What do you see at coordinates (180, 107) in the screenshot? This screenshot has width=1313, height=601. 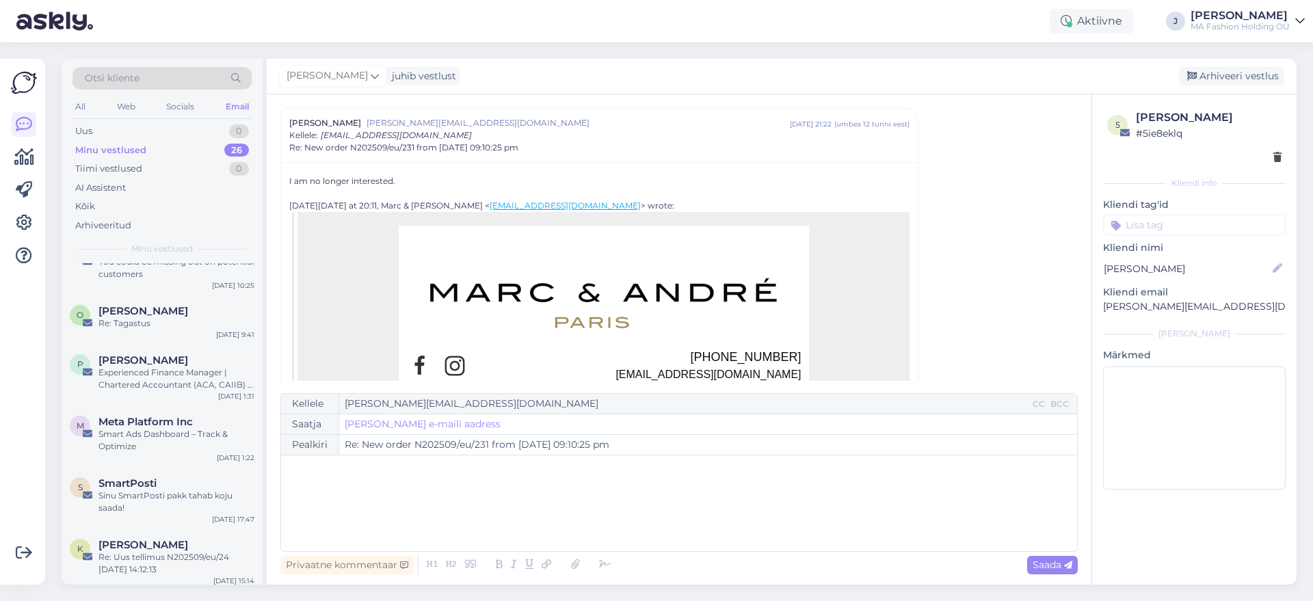 I see `div: Socials` at bounding box center [180, 107].